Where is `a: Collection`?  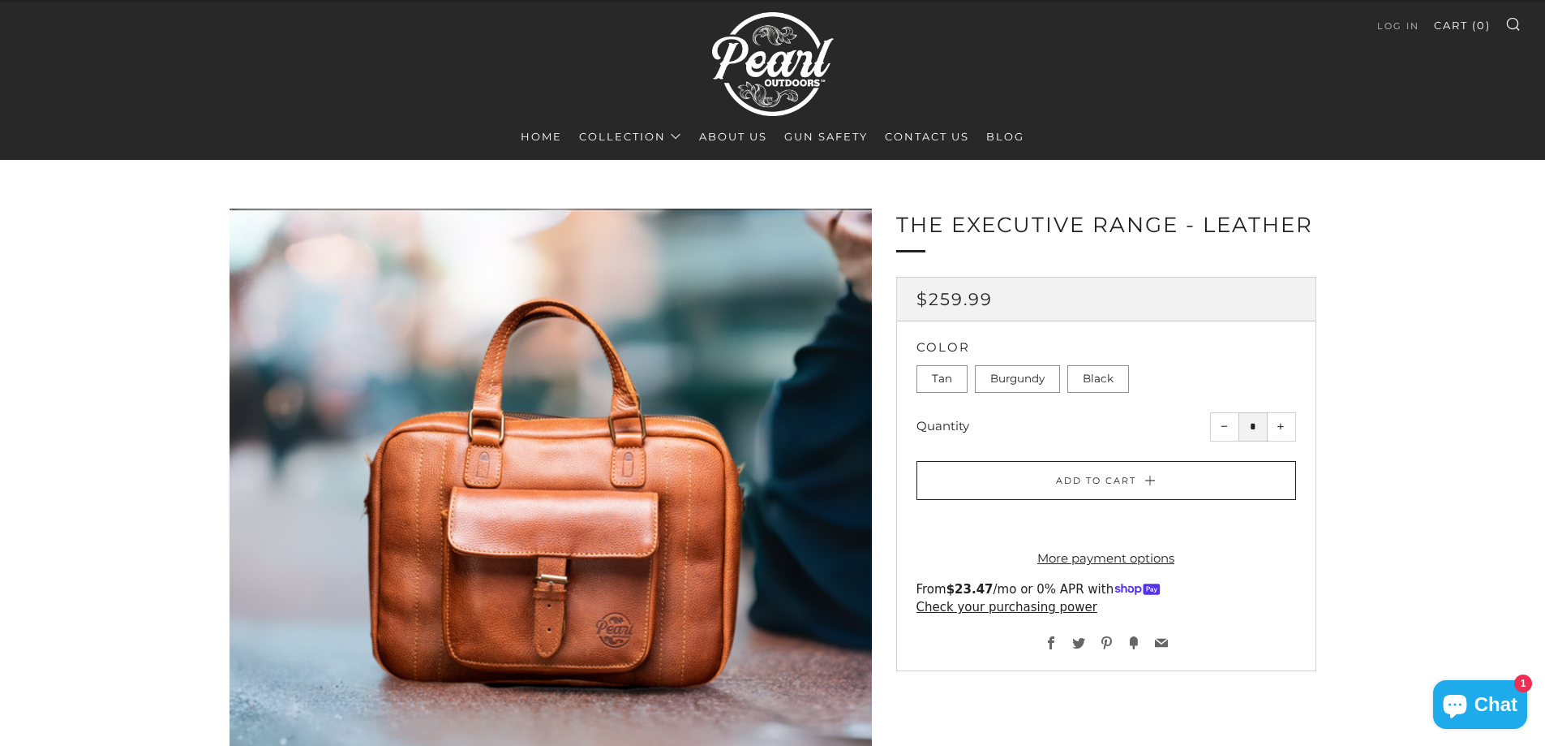
a: Collection is located at coordinates (630, 136).